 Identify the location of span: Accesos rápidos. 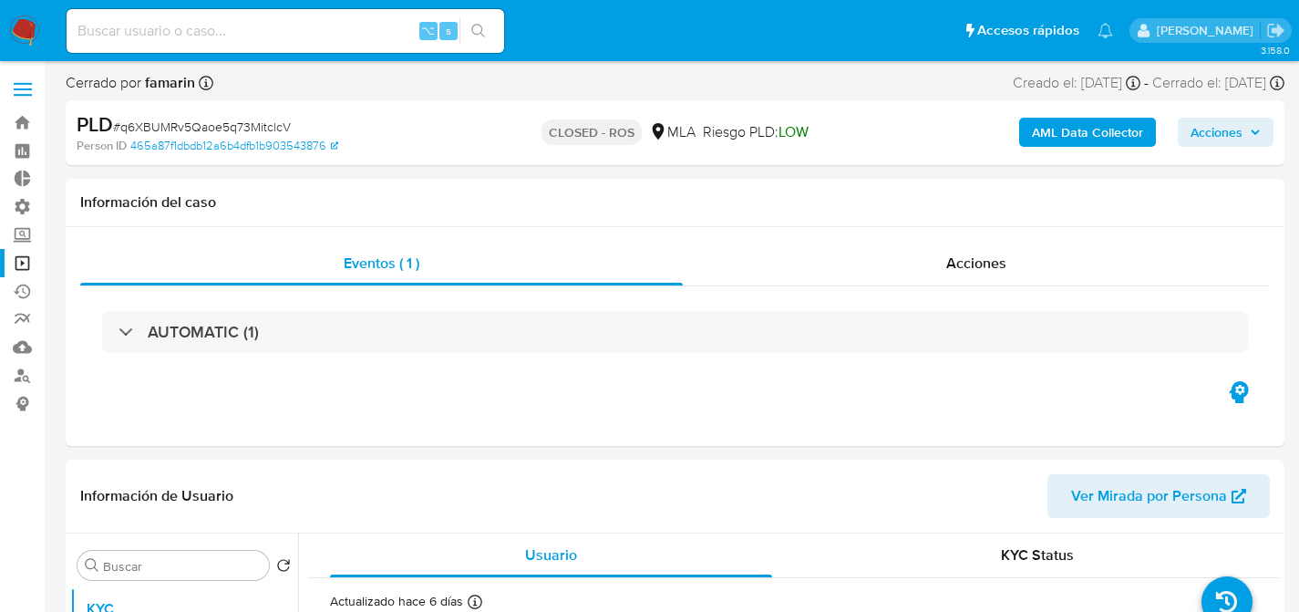
(1028, 30).